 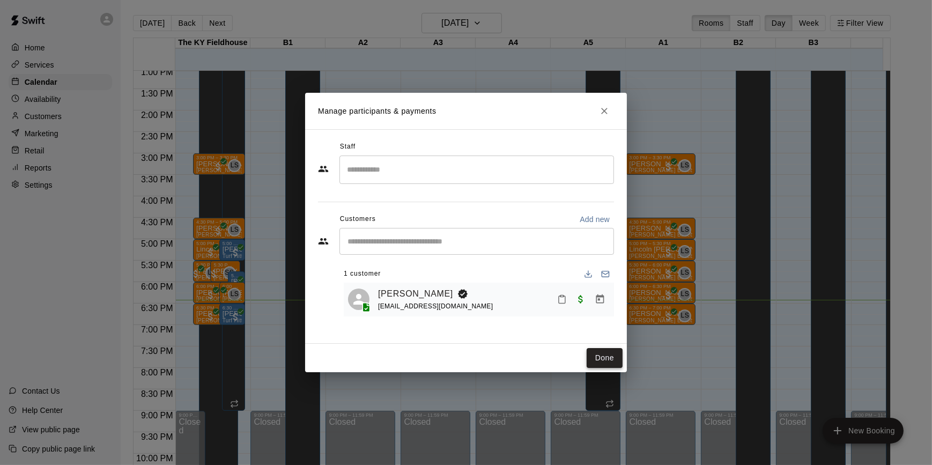 I want to click on div: Start typing to search customers..., so click(x=477, y=241).